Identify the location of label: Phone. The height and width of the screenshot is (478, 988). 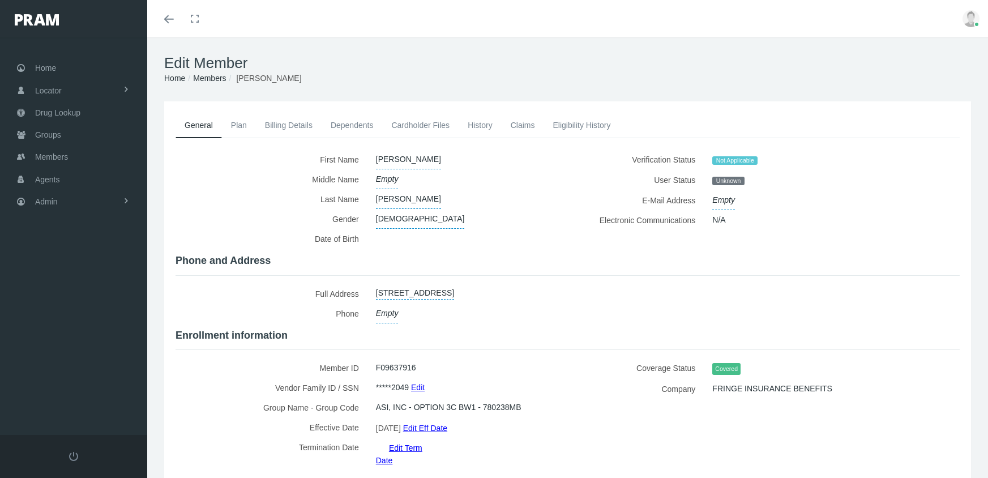
(271, 313).